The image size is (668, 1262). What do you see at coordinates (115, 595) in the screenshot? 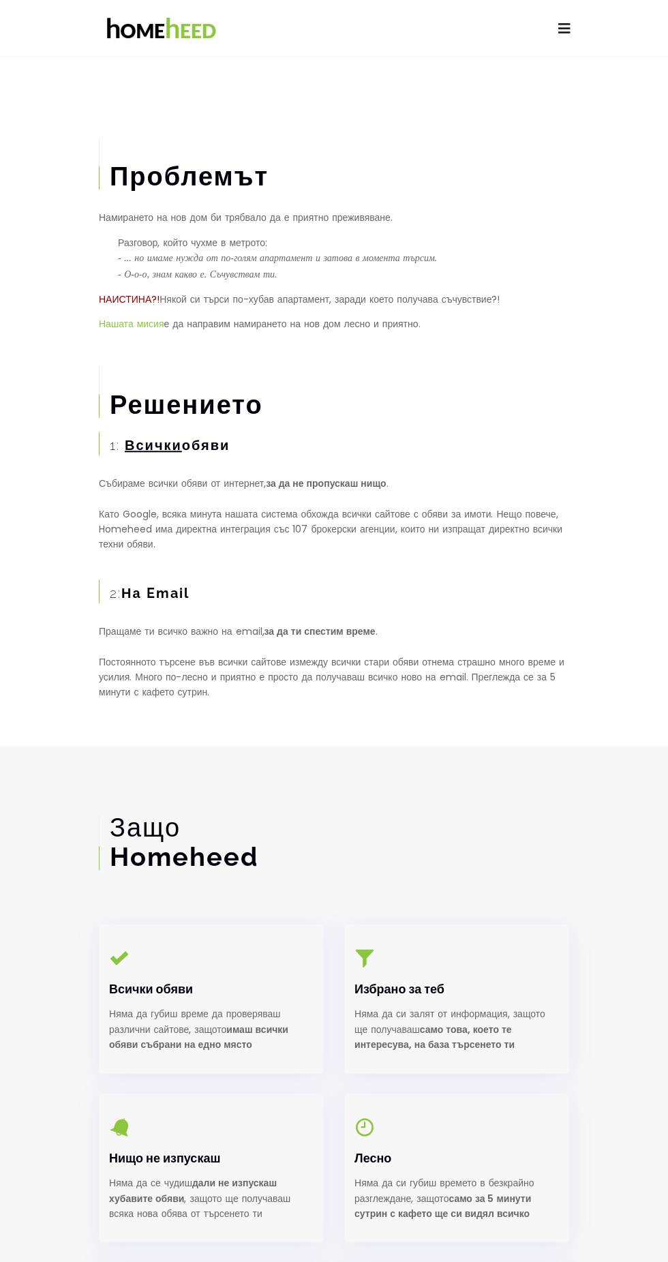
I see `span: 2:` at bounding box center [115, 595].